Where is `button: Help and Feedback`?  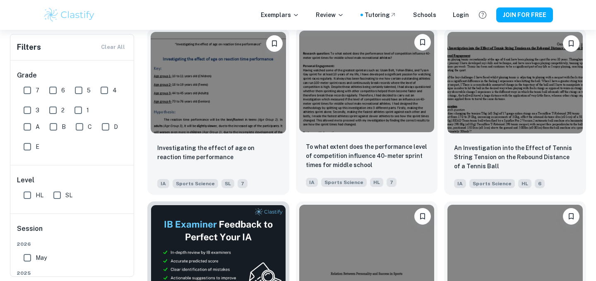
button: Help and Feedback is located at coordinates (482, 15).